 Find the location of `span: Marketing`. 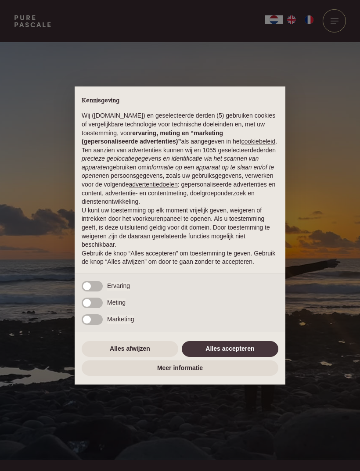

span: Marketing is located at coordinates (120, 319).